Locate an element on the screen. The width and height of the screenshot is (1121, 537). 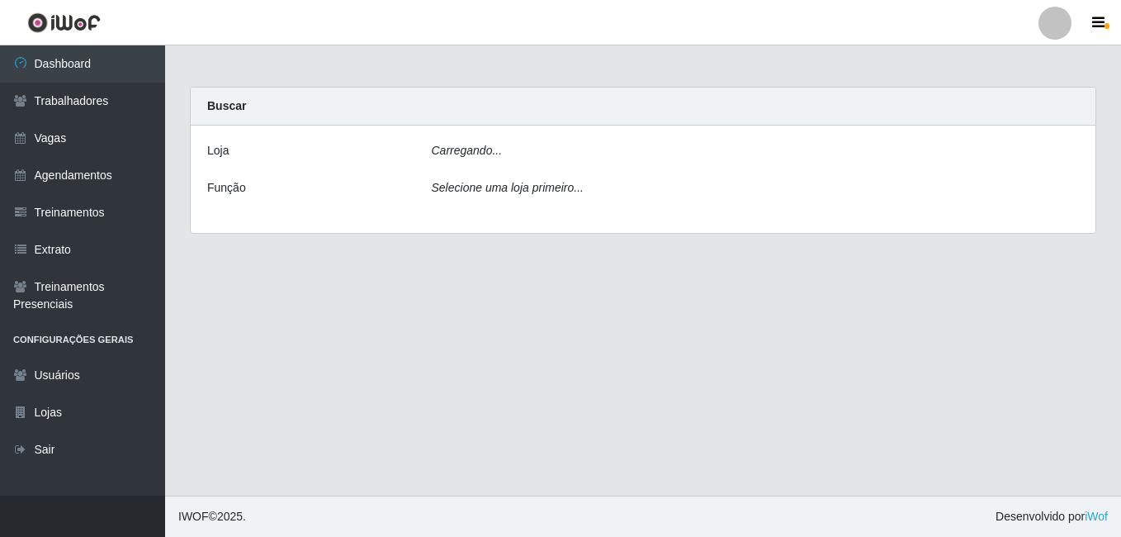
img: CoreUI Logo is located at coordinates (64, 22).